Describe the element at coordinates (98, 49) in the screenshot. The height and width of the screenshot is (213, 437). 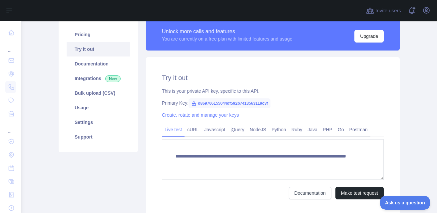
I see `a: Try it out` at that location.